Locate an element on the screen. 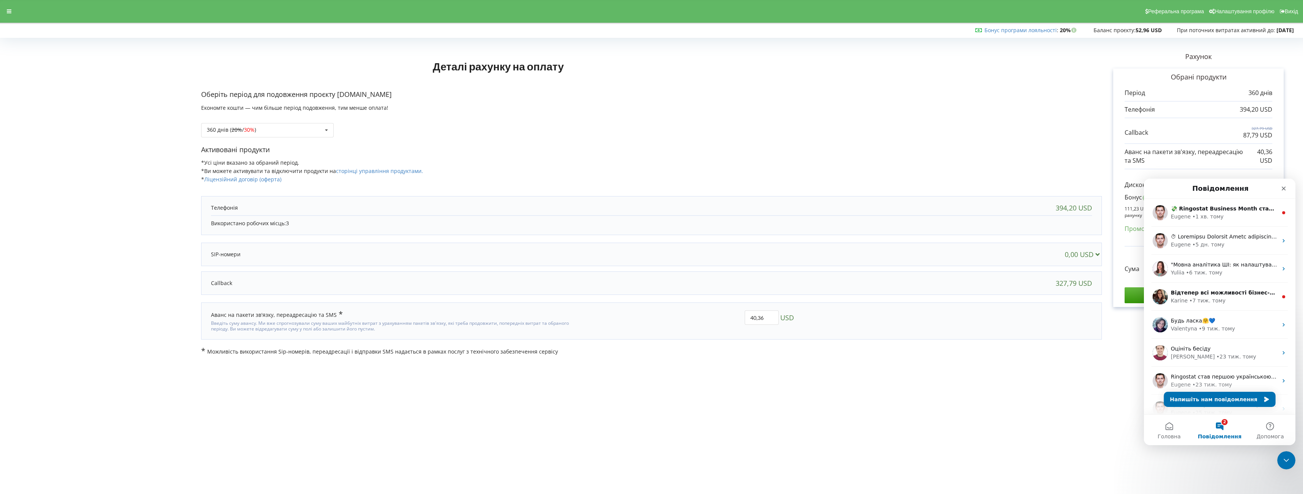  button: Допомога is located at coordinates (126, 252).